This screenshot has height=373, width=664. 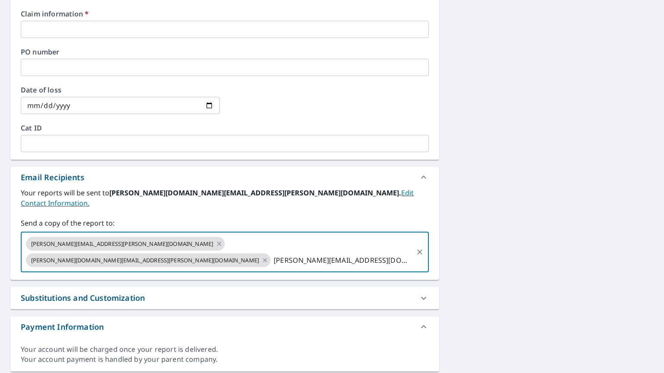 What do you see at coordinates (225, 359) in the screenshot?
I see `div: Your account payment is handled by your parent company.` at bounding box center [225, 359].